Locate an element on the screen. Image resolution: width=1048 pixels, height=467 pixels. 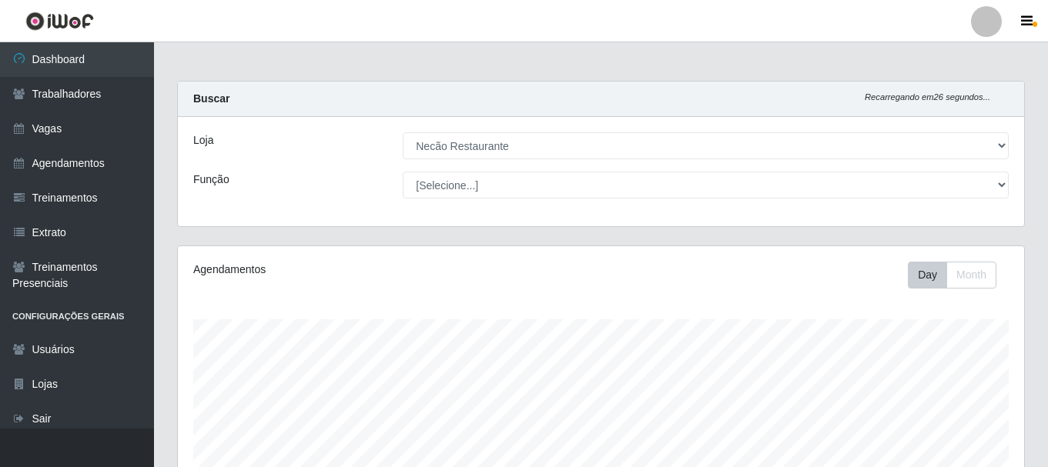
strong: Buscar is located at coordinates (211, 99).